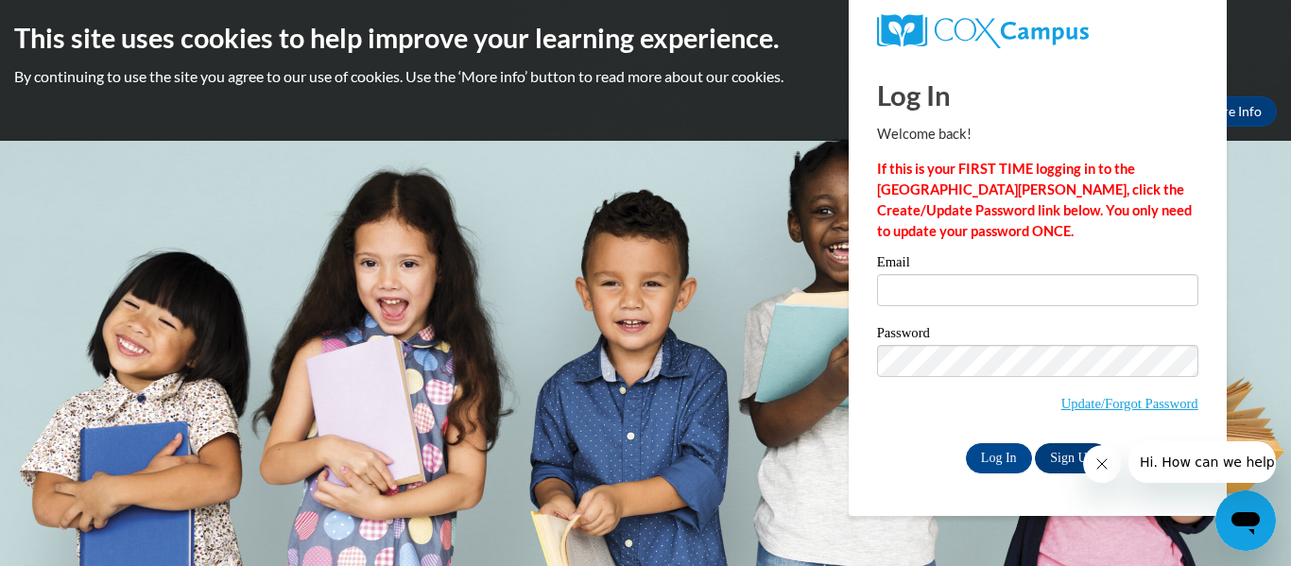  I want to click on a: Update/Forgot Password, so click(1130, 404).